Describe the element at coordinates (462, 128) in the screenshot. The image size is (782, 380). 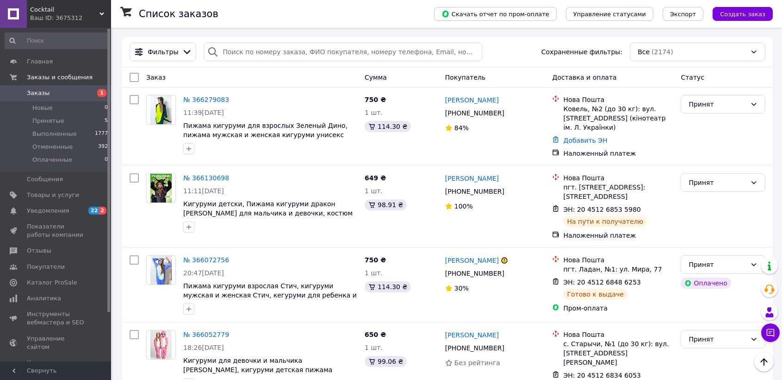
I see `span: 84%` at that location.